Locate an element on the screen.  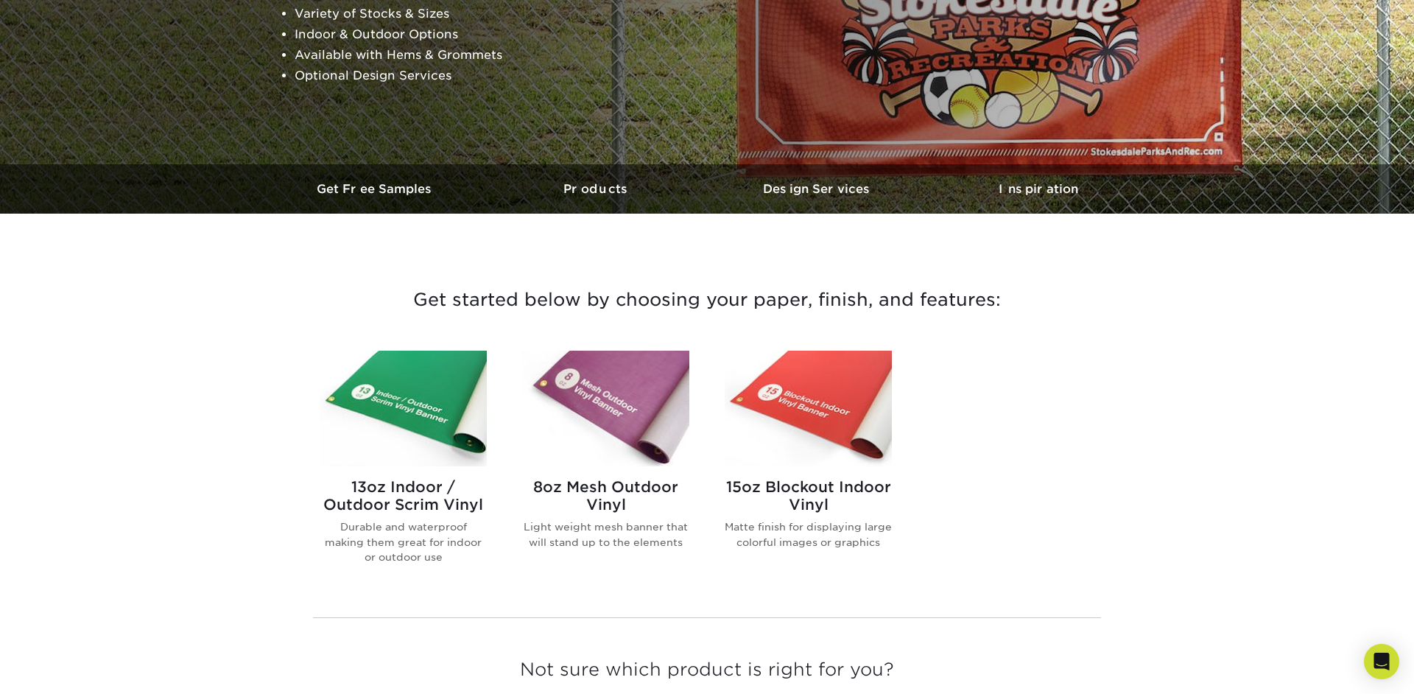
a: Products is located at coordinates (596, 189).